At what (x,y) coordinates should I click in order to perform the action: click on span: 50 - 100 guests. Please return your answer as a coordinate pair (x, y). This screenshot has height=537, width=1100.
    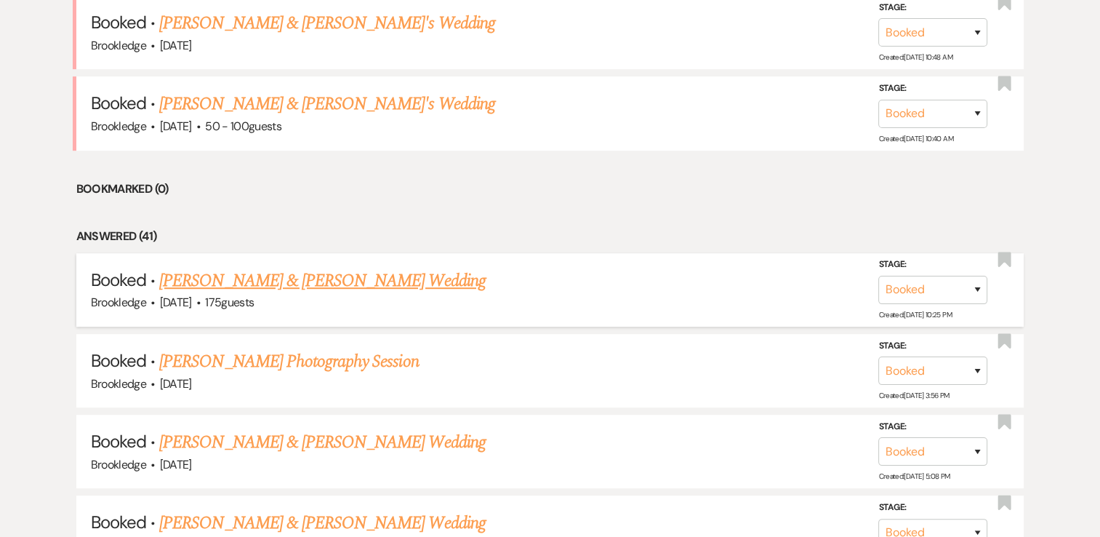
    Looking at the image, I should click on (243, 126).